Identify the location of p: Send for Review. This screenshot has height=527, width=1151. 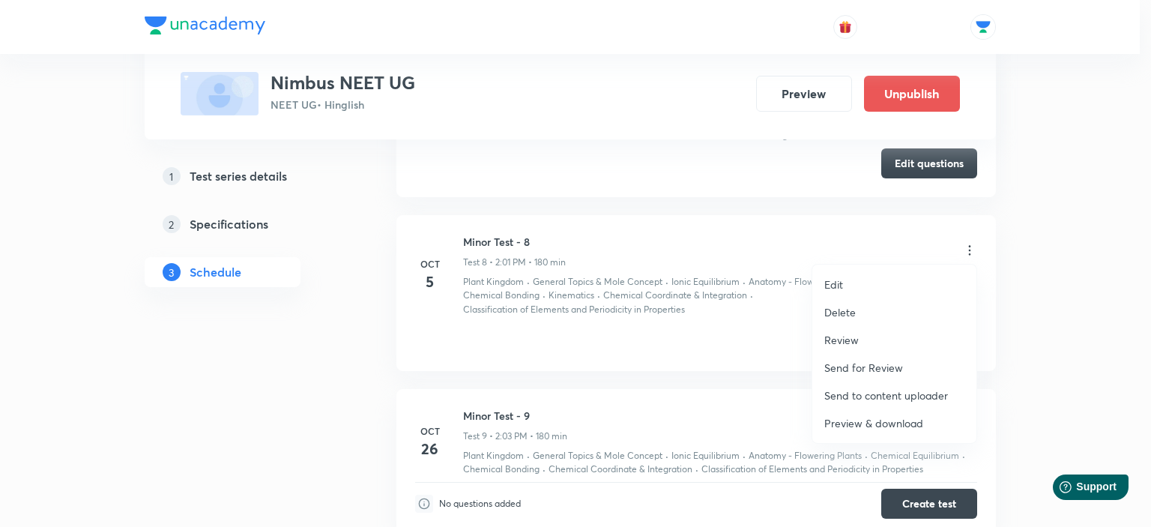
(863, 367).